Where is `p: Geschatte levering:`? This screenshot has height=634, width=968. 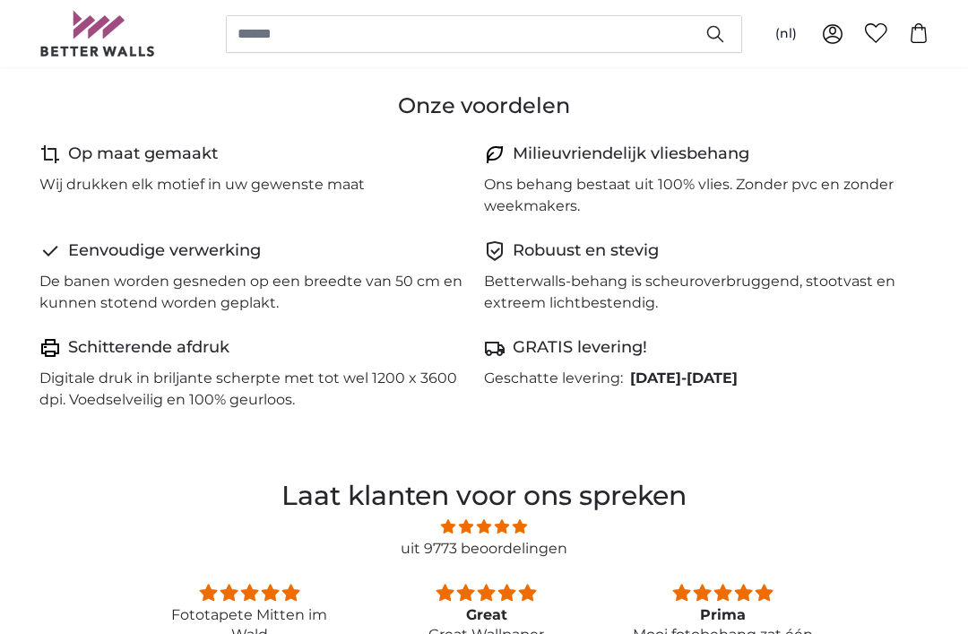 p: Geschatte levering: is located at coordinates (553, 378).